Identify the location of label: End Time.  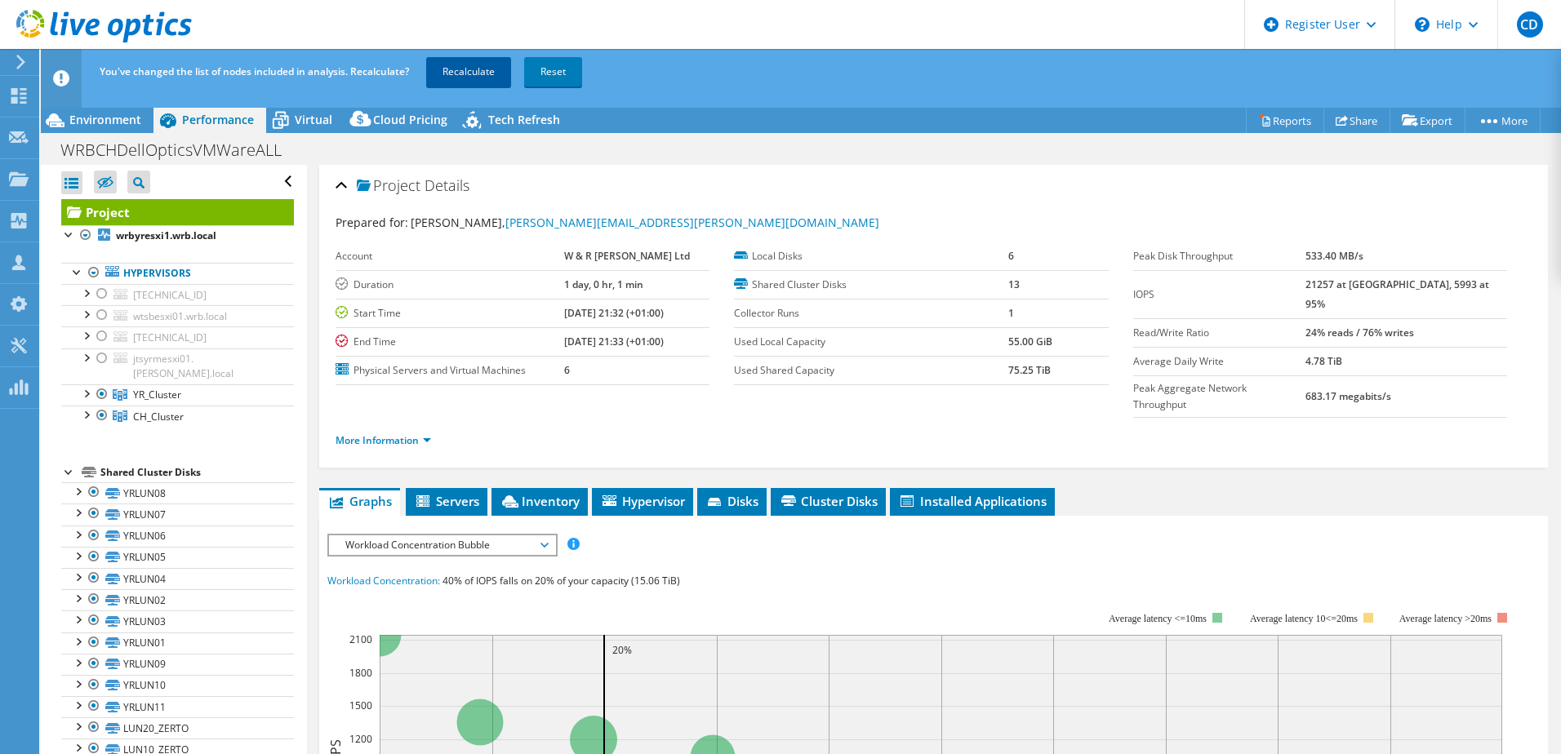
(450, 342).